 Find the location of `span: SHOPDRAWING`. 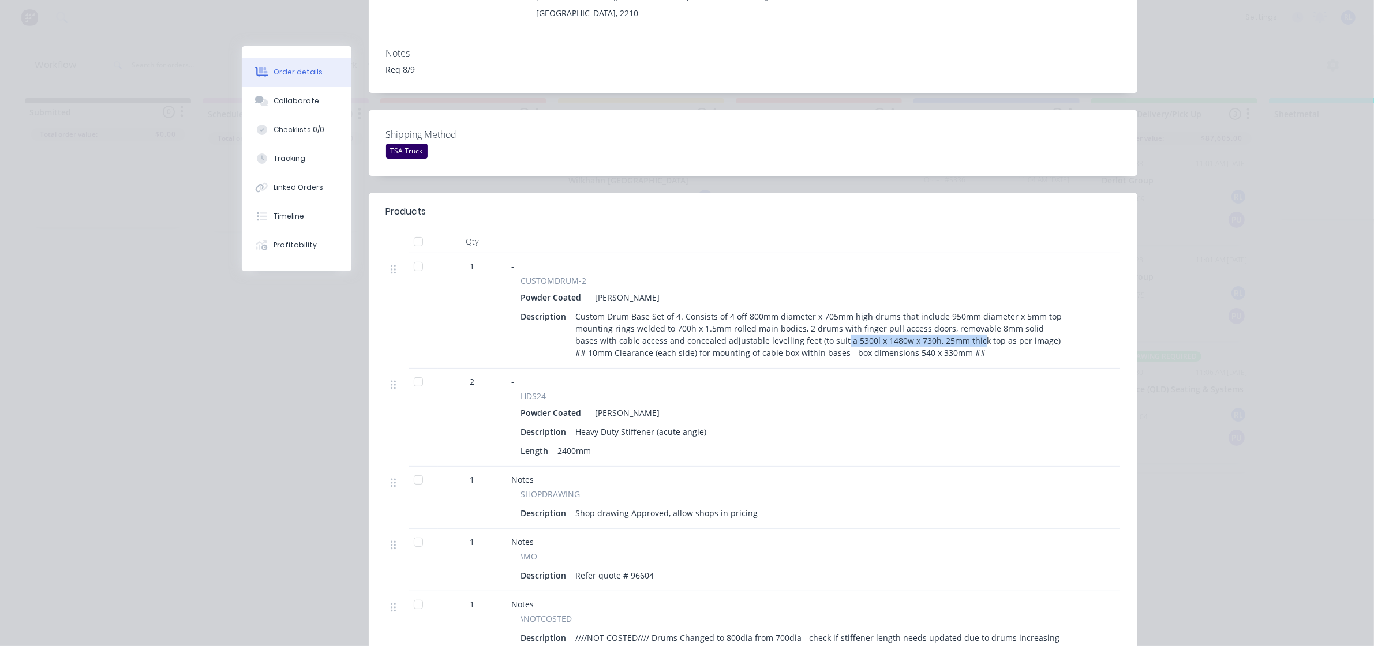

span: SHOPDRAWING is located at coordinates (550, 494).